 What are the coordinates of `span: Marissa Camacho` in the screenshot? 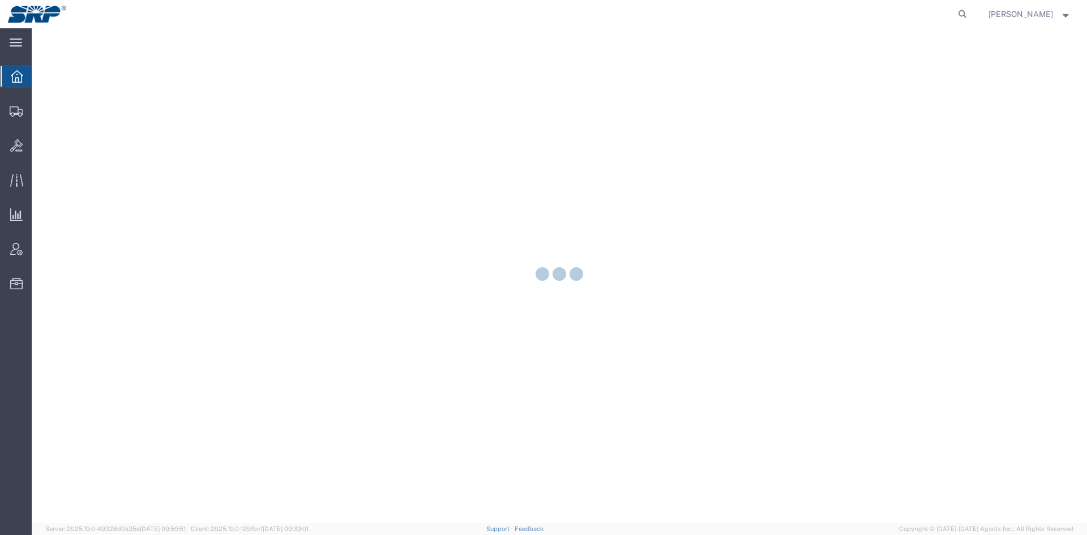 It's located at (1021, 14).